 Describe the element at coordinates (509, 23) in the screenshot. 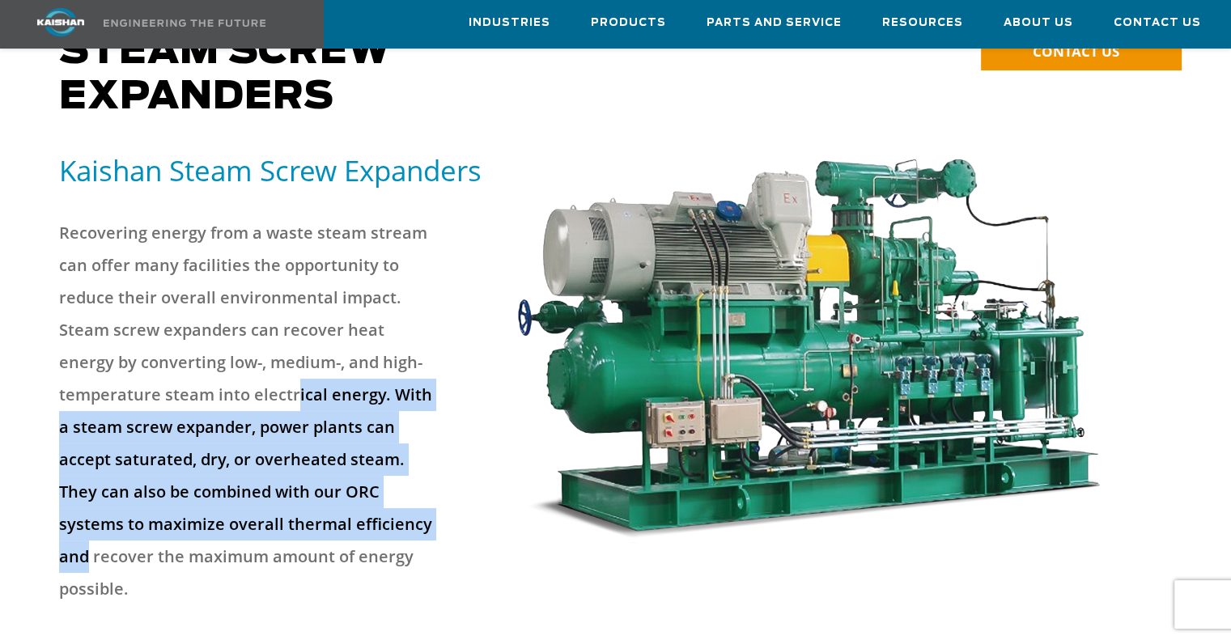

I see `span: Industries` at that location.